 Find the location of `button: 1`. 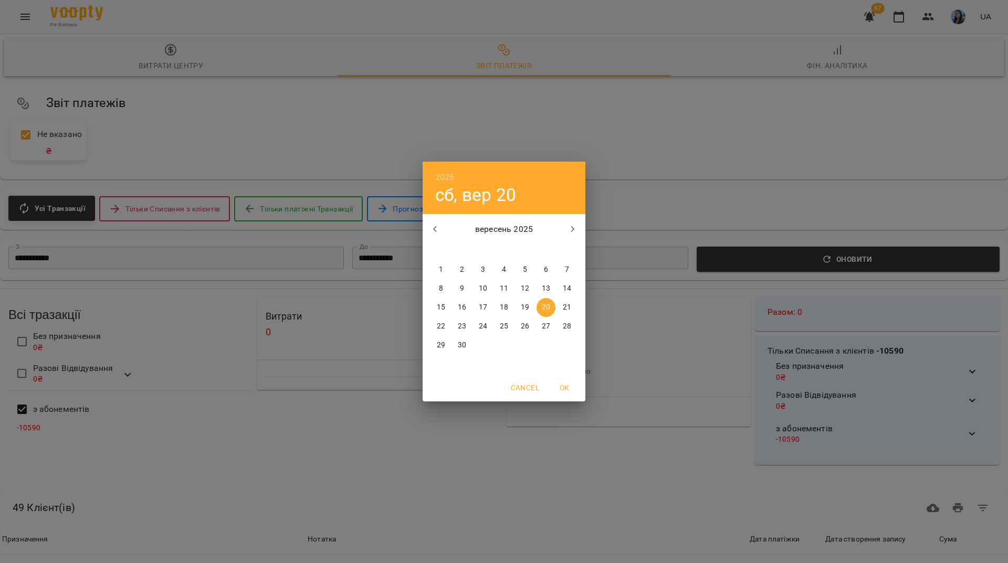

button: 1 is located at coordinates (441, 270).